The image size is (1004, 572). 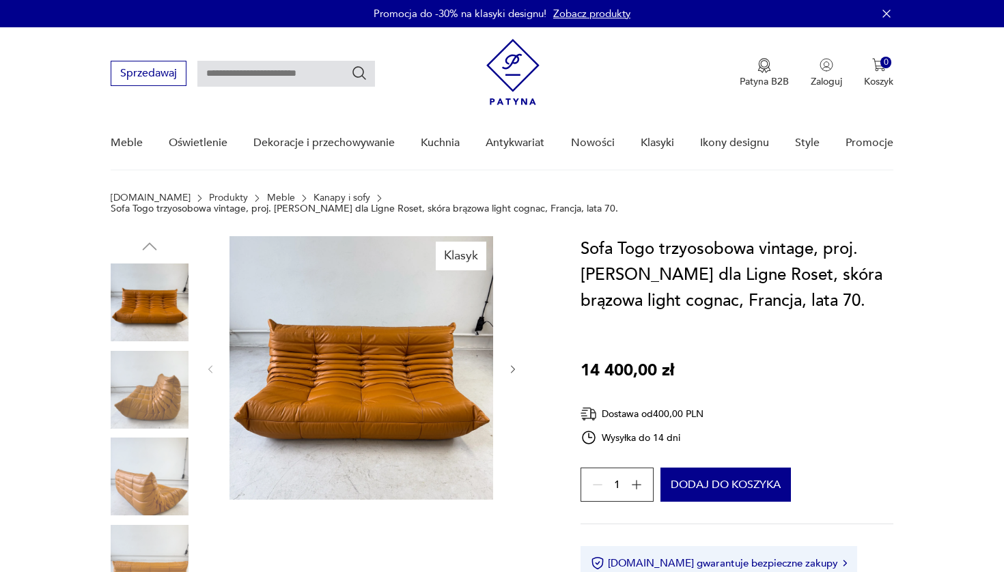 What do you see at coordinates (725, 485) in the screenshot?
I see `button: Dodaj do koszyka` at bounding box center [725, 485].